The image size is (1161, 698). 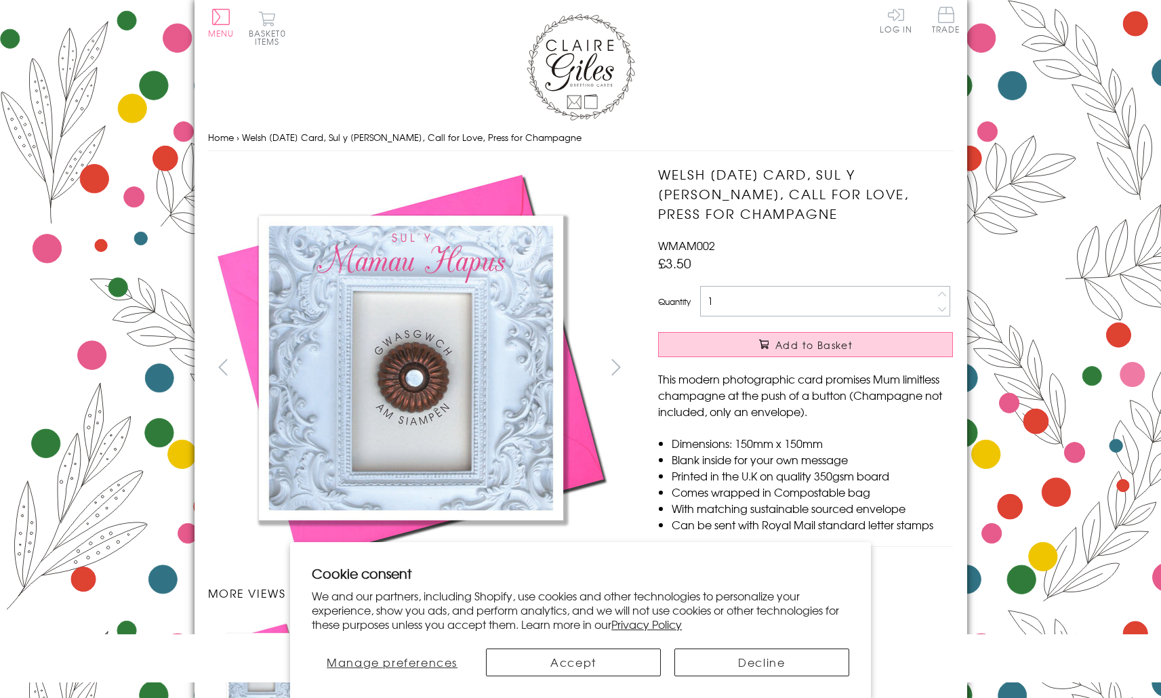 What do you see at coordinates (392, 662) in the screenshot?
I see `span: Manage preferences` at bounding box center [392, 662].